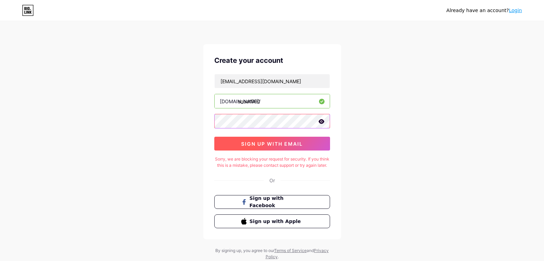 The image size is (544, 261). I want to click on button: Sign up with Apple, so click(272, 221).